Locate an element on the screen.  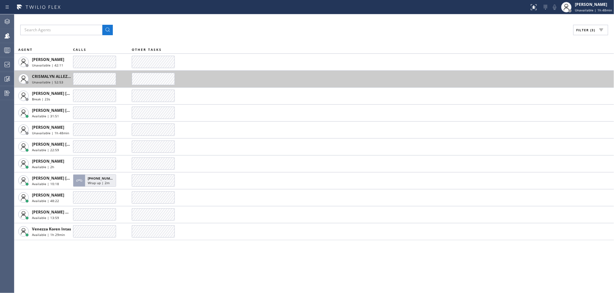
span: Unavailable | 52:53 is located at coordinates (48, 82).